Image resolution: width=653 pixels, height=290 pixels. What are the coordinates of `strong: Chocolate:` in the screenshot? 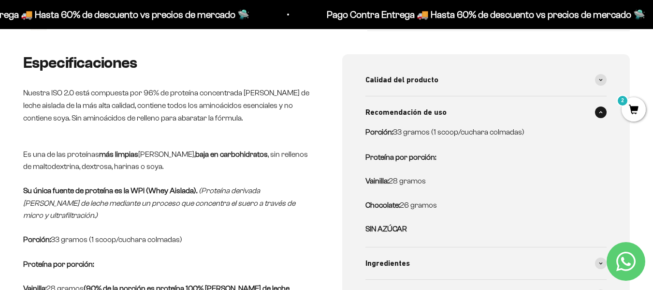 It's located at (382, 204).